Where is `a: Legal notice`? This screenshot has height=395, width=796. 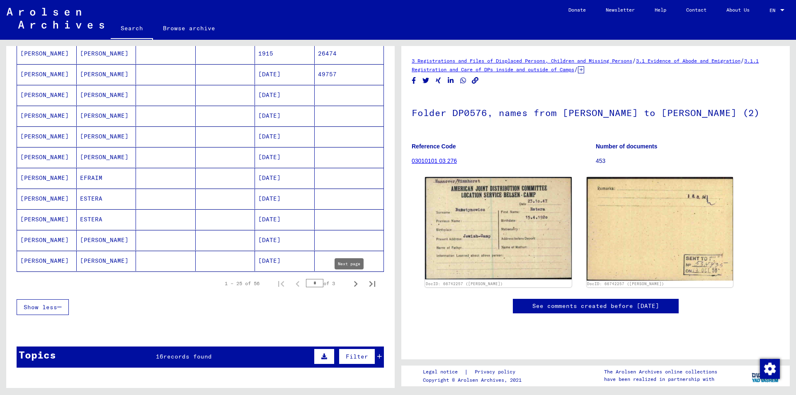
a: Legal notice is located at coordinates (443, 372).